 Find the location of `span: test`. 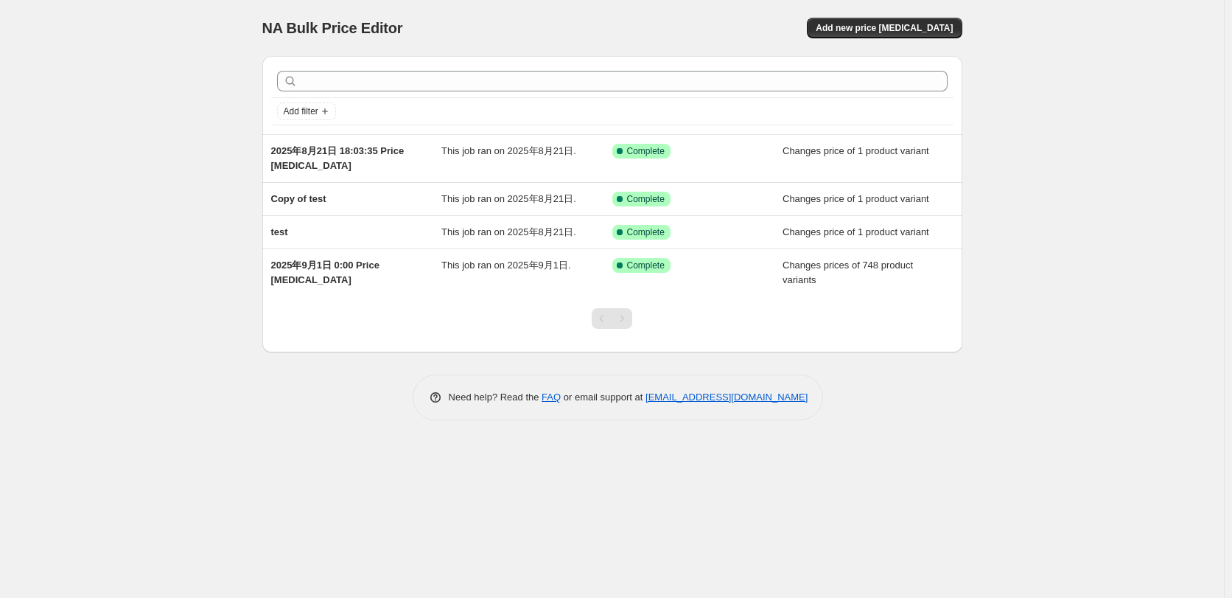

span: test is located at coordinates (279, 231).